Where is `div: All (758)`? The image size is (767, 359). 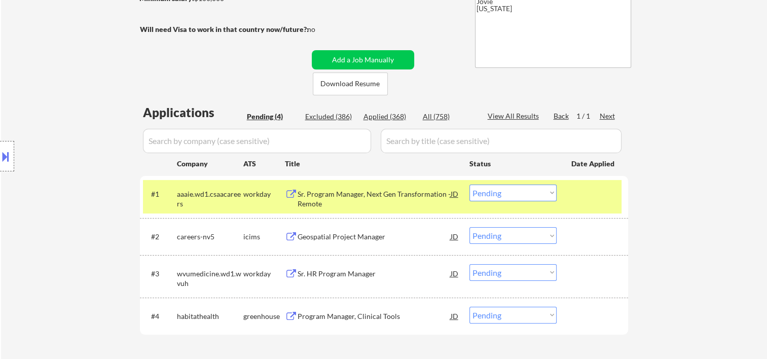 div: All (758) is located at coordinates (448, 117).